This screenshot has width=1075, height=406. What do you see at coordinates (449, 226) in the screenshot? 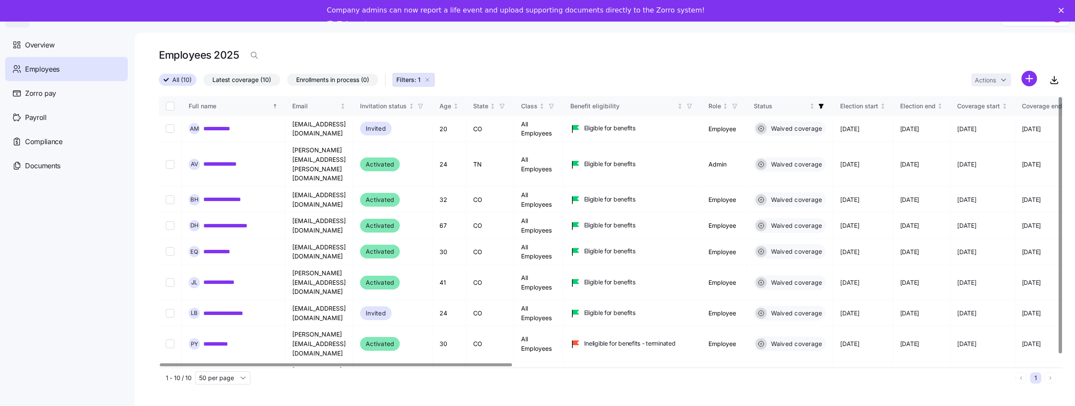
I see `td: 67` at bounding box center [449, 226].